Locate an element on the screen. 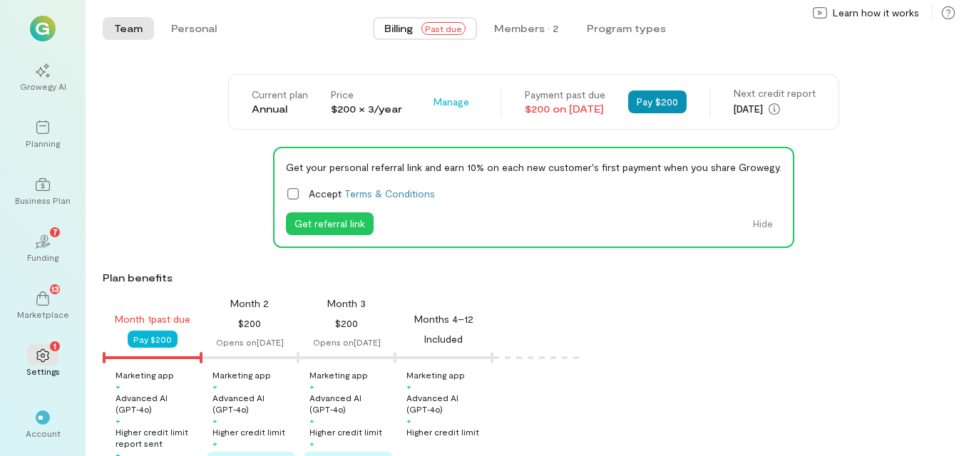  div: Current plan is located at coordinates (279, 95).